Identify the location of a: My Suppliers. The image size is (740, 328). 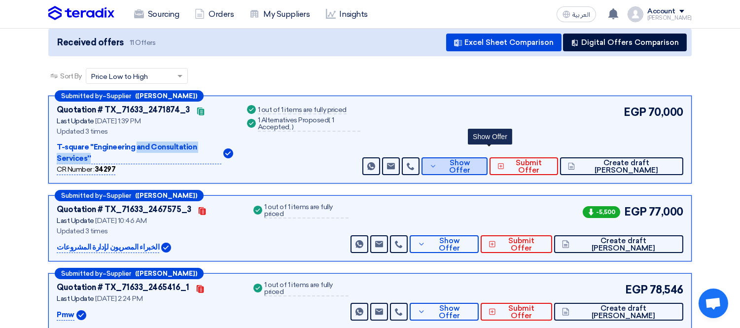
(280, 14).